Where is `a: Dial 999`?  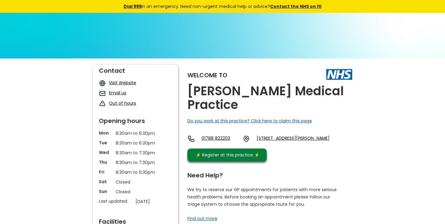
a: Dial 999 is located at coordinates (132, 6).